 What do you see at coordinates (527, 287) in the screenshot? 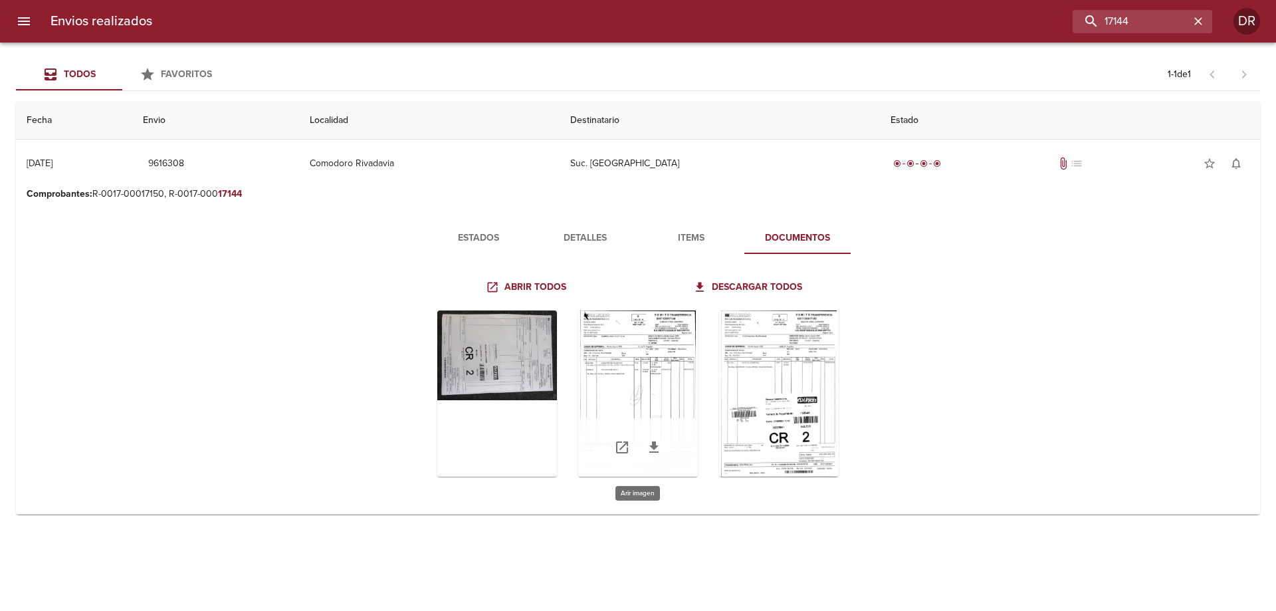
I see `a: Abrir todos` at bounding box center [527, 287].